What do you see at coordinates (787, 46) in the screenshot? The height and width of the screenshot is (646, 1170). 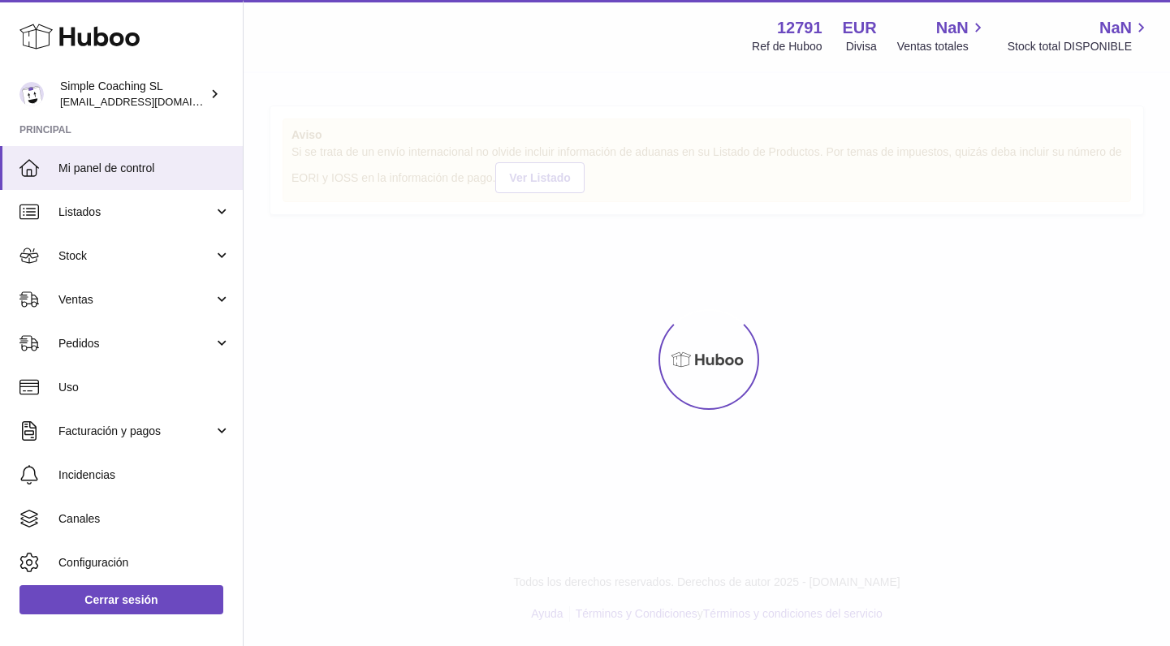 I see `div: Ref de Huboo` at bounding box center [787, 46].